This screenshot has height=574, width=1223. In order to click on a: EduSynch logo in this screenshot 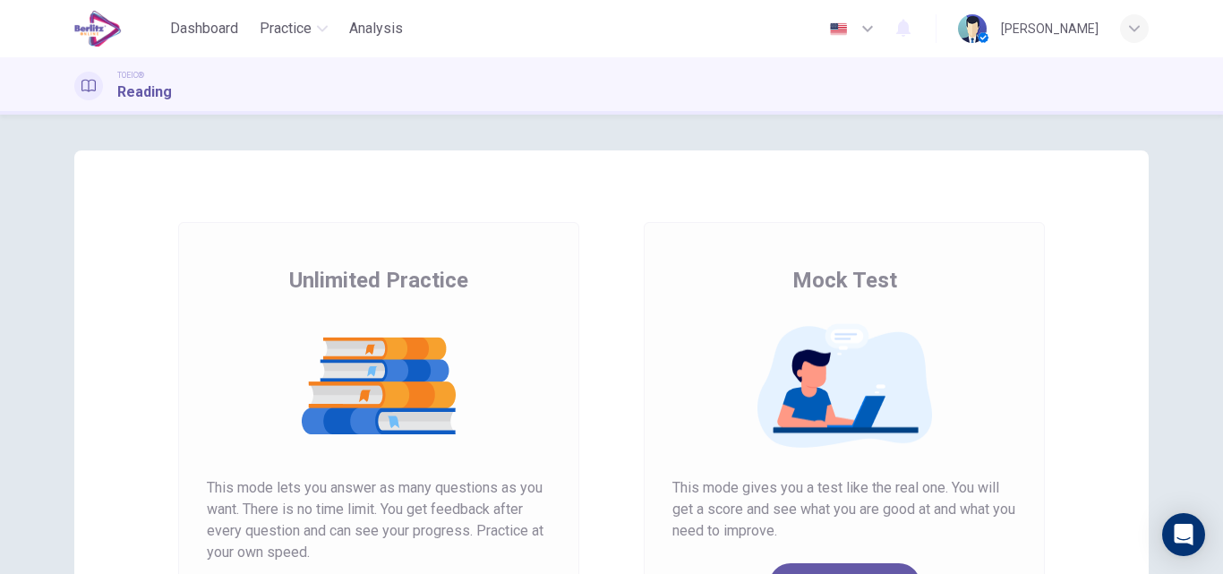, I will do `click(118, 29)`.